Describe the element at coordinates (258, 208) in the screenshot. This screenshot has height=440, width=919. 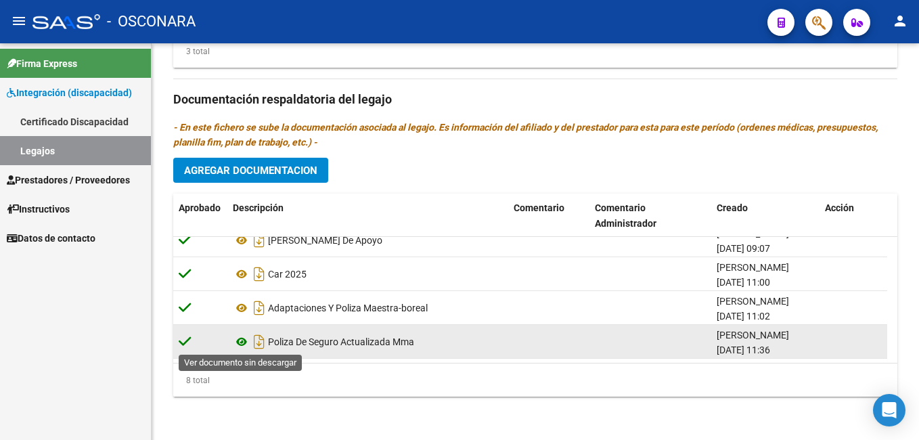
I see `span: Descripción` at that location.